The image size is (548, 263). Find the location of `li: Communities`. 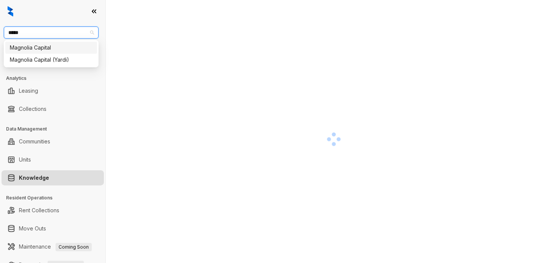

li: Communities is located at coordinates (53, 141).